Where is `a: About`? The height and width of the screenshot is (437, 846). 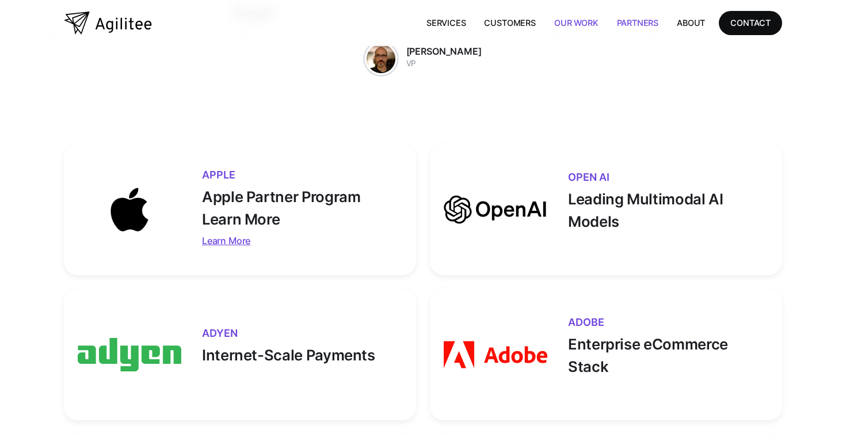 a: About is located at coordinates (691, 22).